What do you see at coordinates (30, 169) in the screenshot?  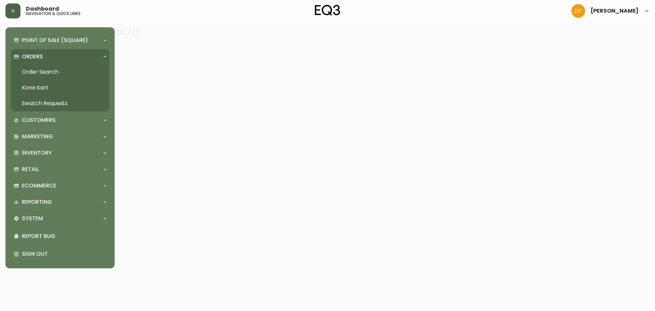 I see `p: Retail` at bounding box center [30, 169].